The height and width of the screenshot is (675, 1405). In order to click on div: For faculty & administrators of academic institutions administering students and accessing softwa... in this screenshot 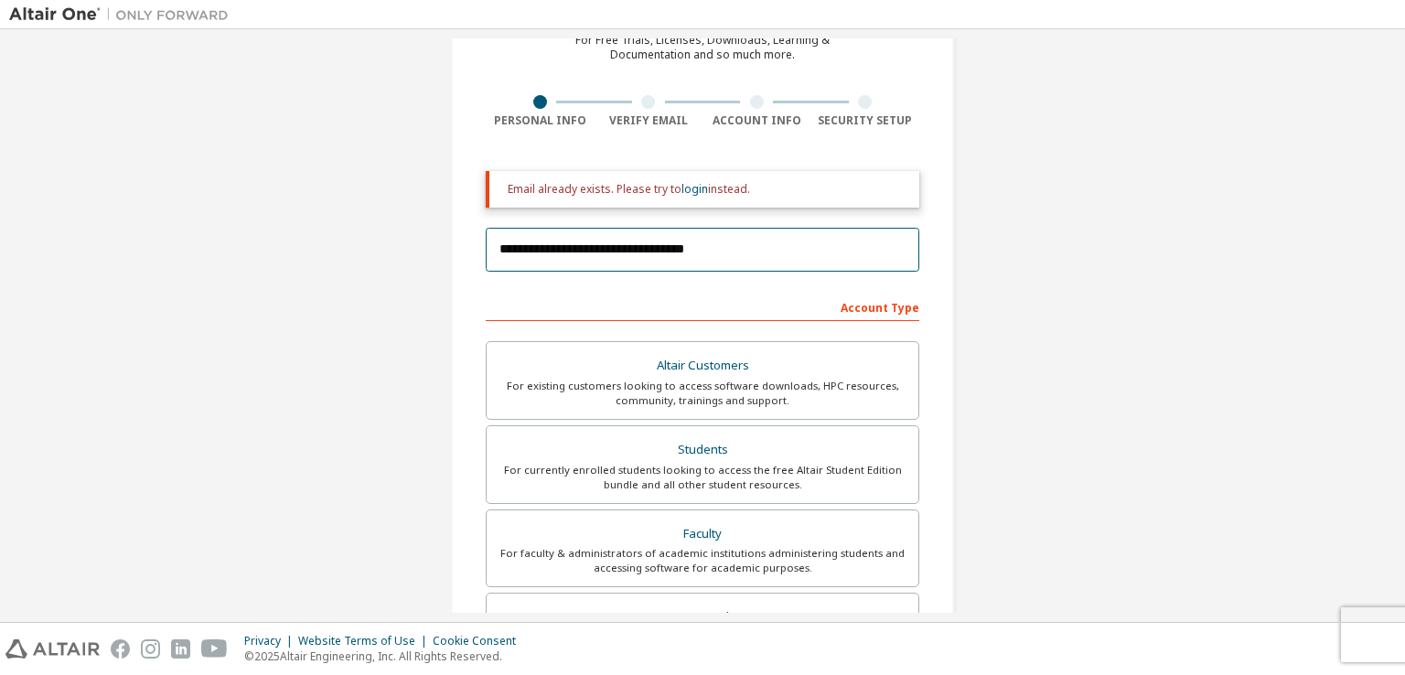, I will do `click(702, 561)`.